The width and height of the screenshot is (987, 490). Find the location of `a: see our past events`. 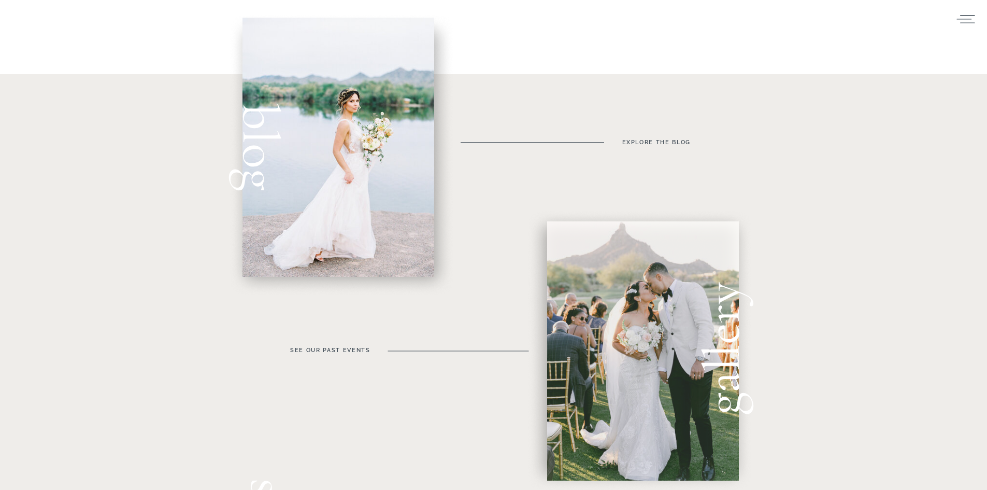

a: see our past events is located at coordinates (329, 356).